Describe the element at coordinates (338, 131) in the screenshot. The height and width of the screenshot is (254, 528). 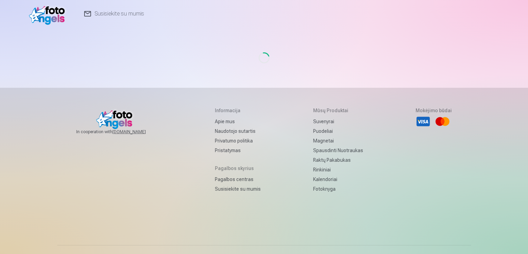
I see `a: Puodeliai` at that location.